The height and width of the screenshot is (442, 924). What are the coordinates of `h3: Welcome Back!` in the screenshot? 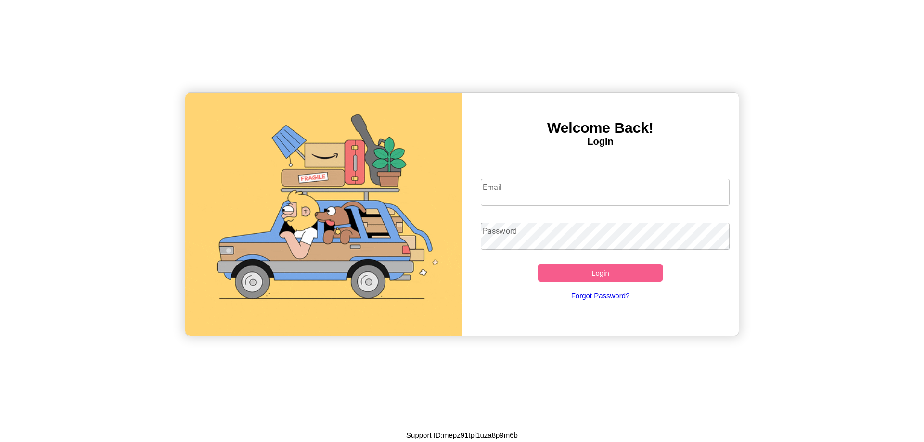 It's located at (600, 128).